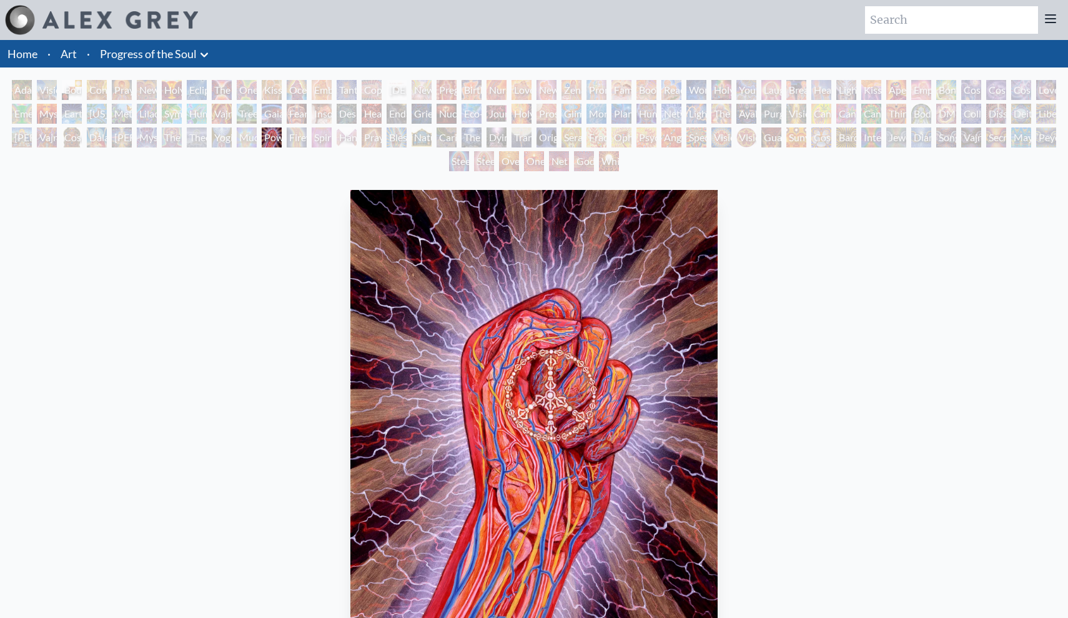  Describe the element at coordinates (484, 161) in the screenshot. I see `div: Steeplehead 2` at that location.